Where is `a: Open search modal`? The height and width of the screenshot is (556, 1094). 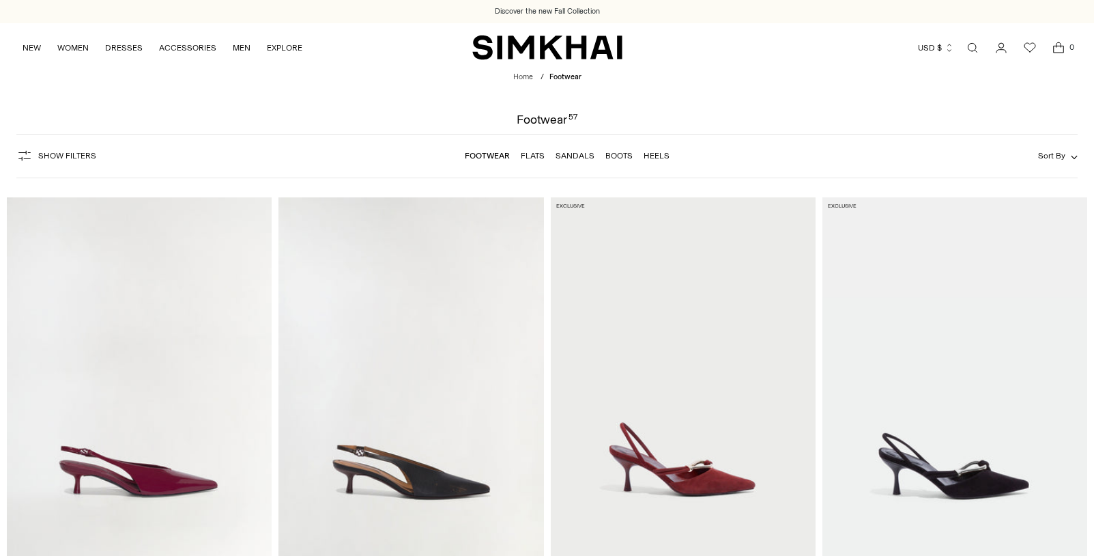 a: Open search modal is located at coordinates (973, 48).